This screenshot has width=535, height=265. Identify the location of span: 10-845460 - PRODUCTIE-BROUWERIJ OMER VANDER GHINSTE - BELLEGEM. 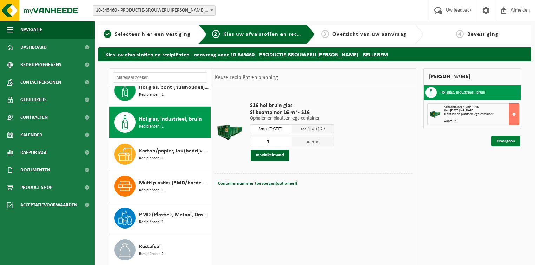
(154, 11).